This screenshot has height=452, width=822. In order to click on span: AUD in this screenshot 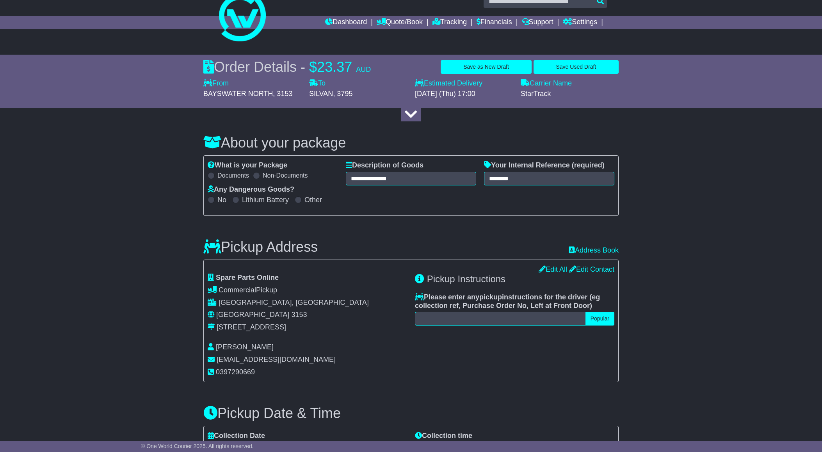, I will do `click(363, 69)`.